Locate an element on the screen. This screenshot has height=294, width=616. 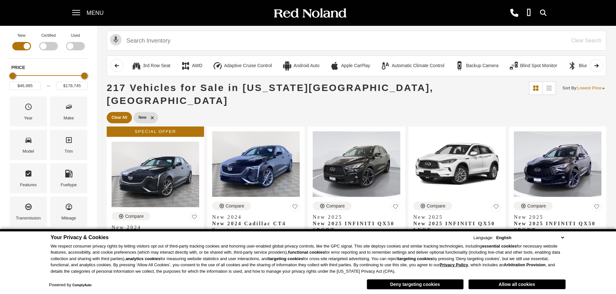
div: Features is located at coordinates (28, 185).